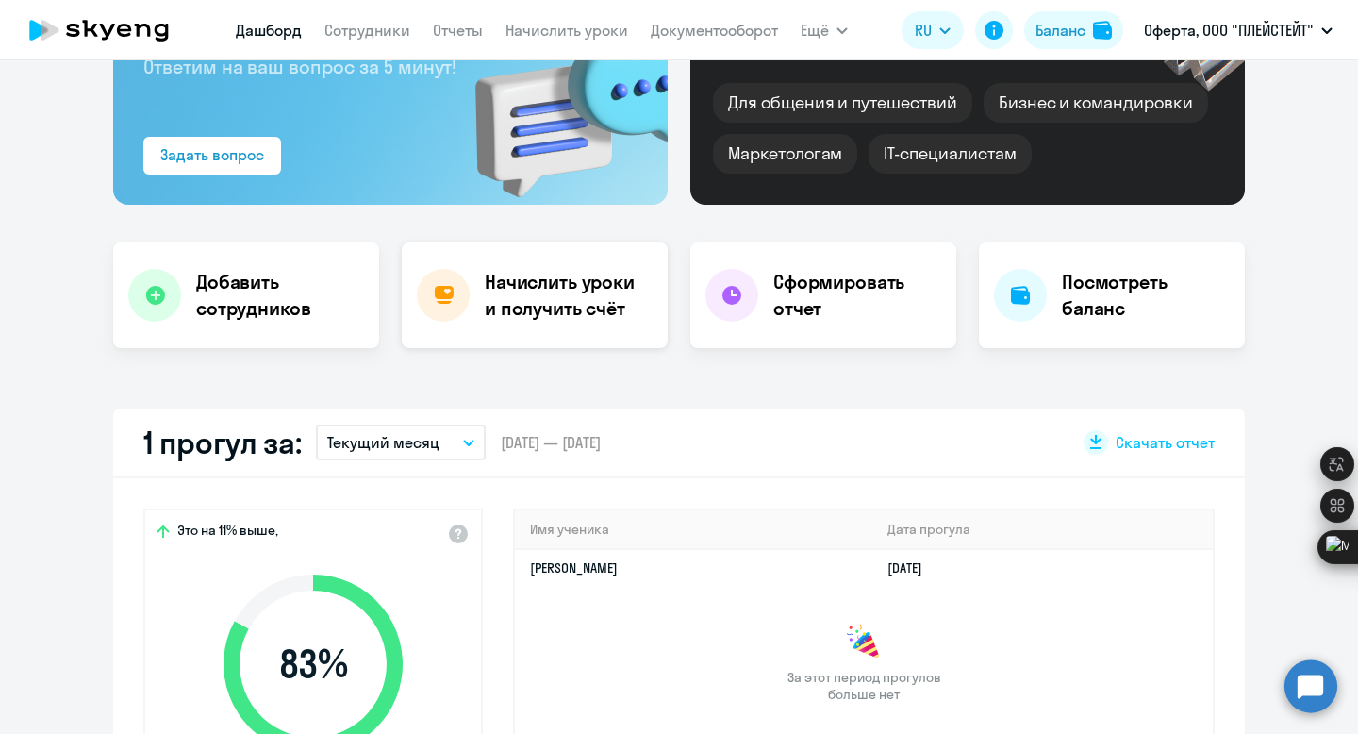 The image size is (1358, 734). What do you see at coordinates (1102, 30) in the screenshot?
I see `img: balance` at bounding box center [1102, 30].